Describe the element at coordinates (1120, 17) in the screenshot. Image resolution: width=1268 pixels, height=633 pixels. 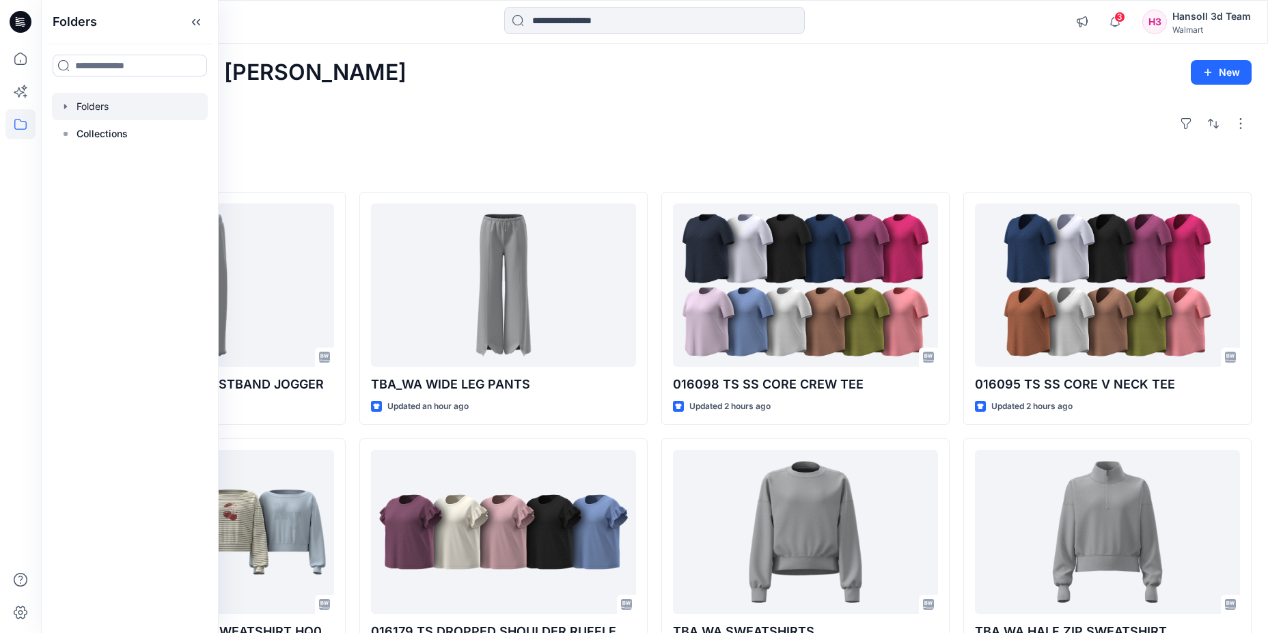
I see `span: 3` at that location.